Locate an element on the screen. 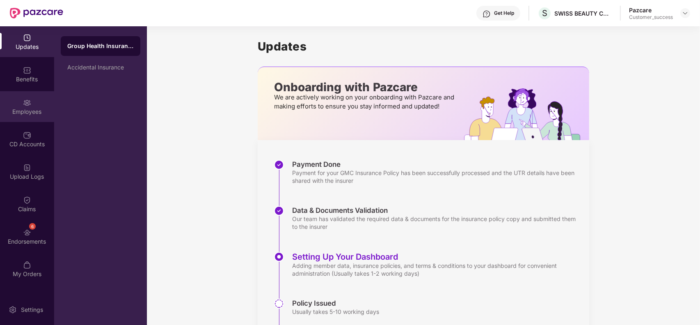 This screenshot has height=325, width=700. div: Customer_success is located at coordinates (651, 17).